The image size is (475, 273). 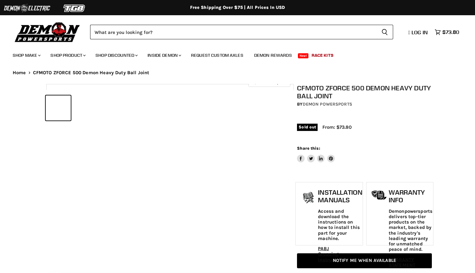 I want to click on a: Shop Product, so click(x=68, y=55).